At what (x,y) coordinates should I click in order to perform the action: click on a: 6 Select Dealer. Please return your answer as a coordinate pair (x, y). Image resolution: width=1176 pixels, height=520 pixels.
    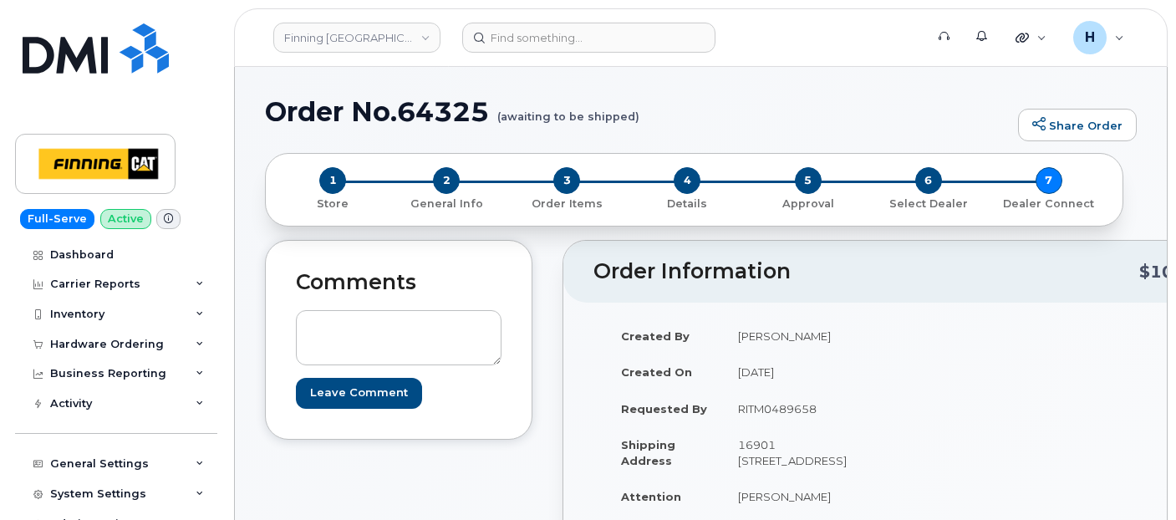
    Looking at the image, I should click on (928, 202).